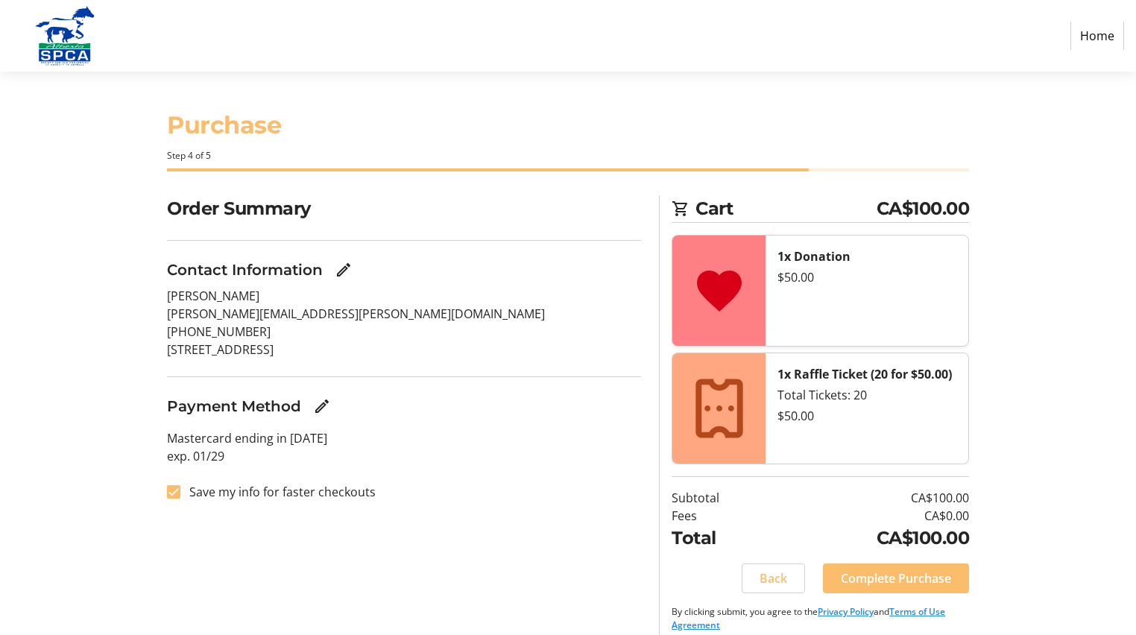  What do you see at coordinates (846, 611) in the screenshot?
I see `a: Privacy Policy` at bounding box center [846, 611].